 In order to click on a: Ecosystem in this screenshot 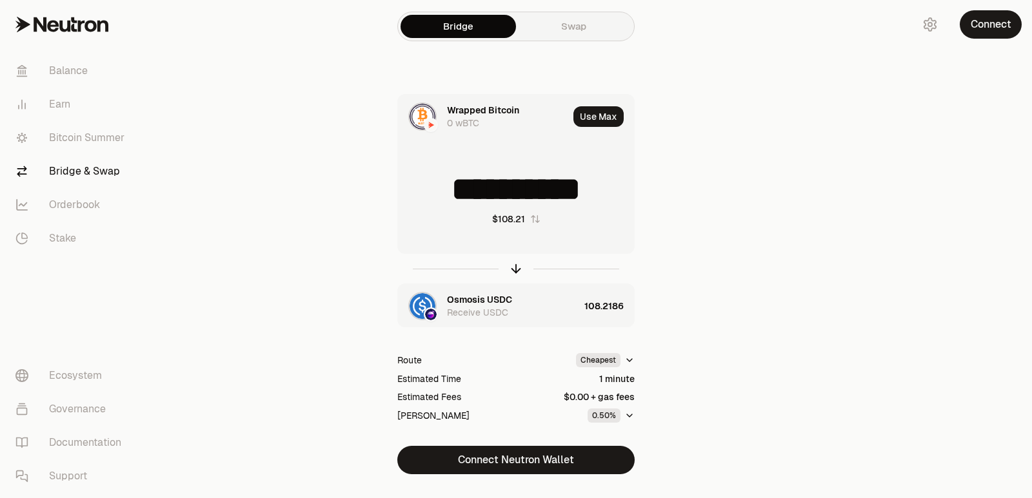, I will do `click(72, 376)`.